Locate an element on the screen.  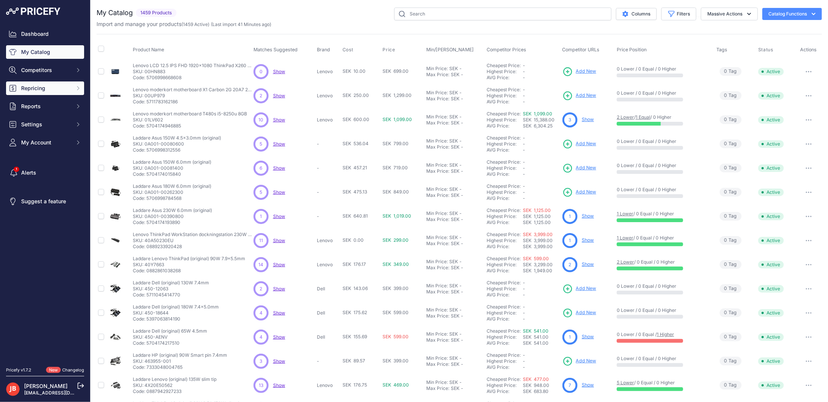
p: Code: 5706998668608 is located at coordinates (193, 78).